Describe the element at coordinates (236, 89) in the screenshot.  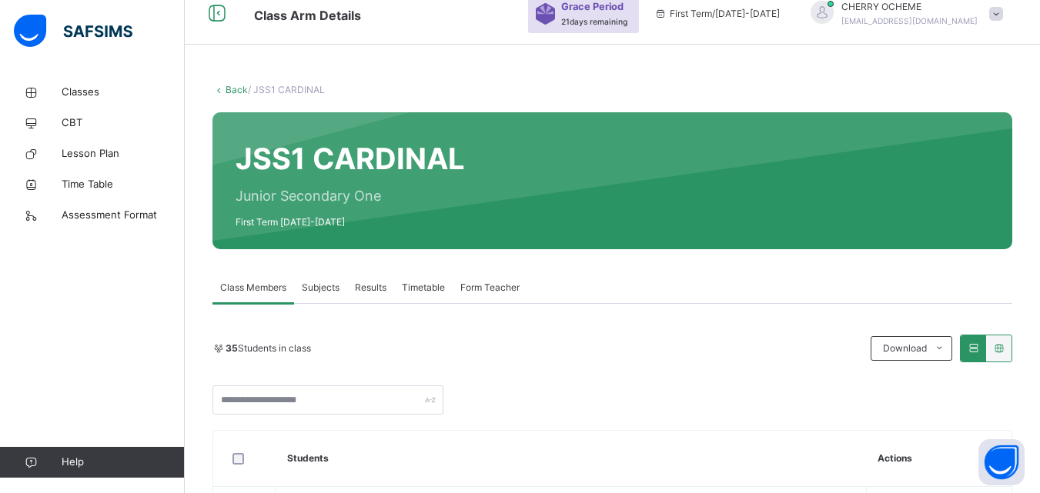
I see `a: Back` at that location.